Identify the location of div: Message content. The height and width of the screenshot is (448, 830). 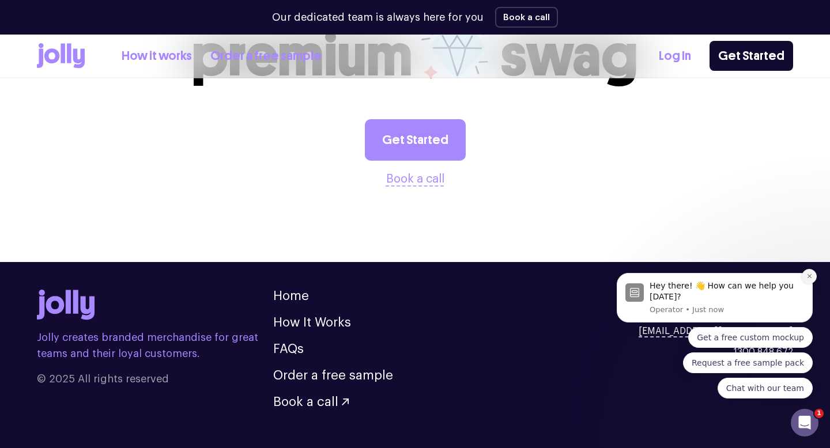
(127, 29).